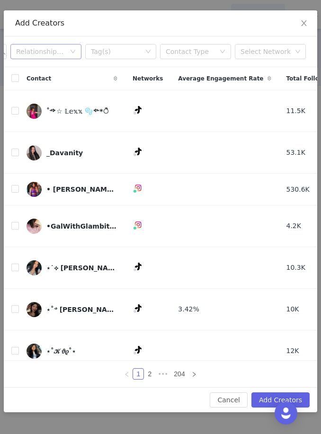 The image size is (321, 434). I want to click on span: 10.3K, so click(296, 267).